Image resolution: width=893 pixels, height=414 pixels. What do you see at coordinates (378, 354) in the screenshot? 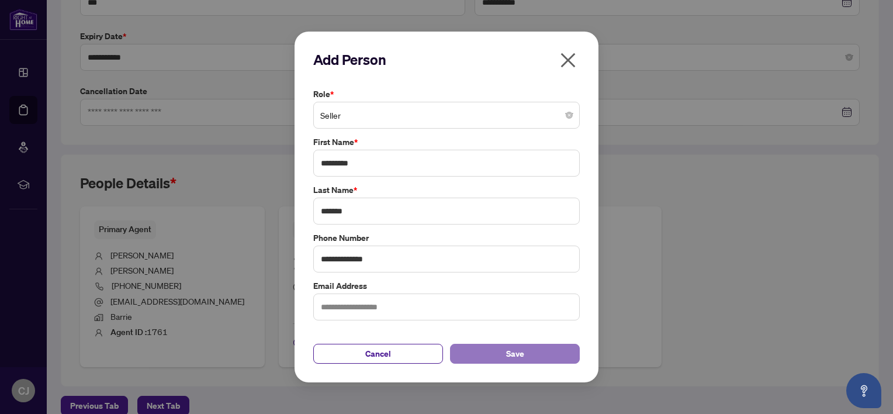
I see `span: Cancel` at bounding box center [378, 354].